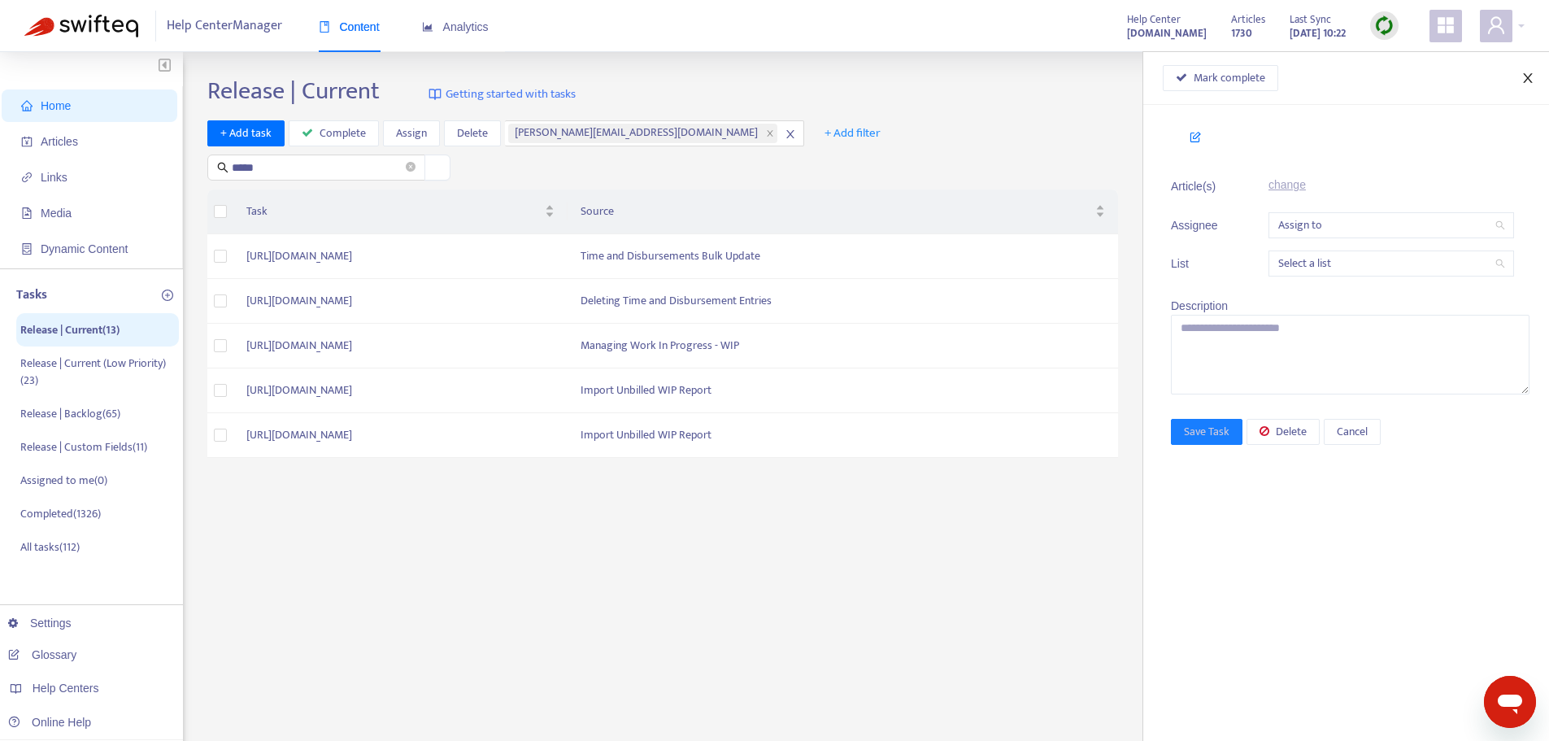 This screenshot has height=741, width=1549. What do you see at coordinates (40, 623) in the screenshot?
I see `a: Settings` at bounding box center [40, 623].